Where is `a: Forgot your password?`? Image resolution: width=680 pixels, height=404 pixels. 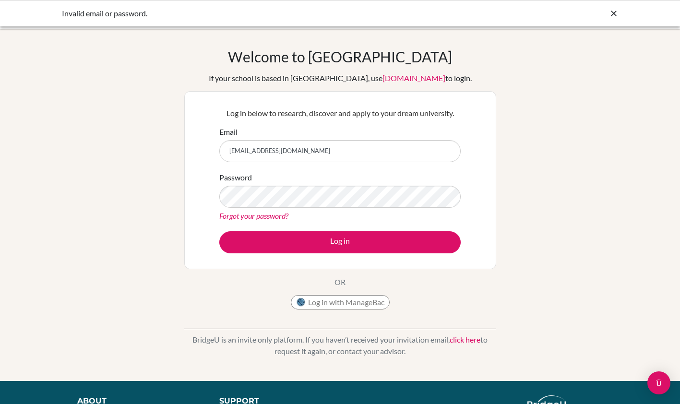
a: Forgot your password? is located at coordinates (254, 216).